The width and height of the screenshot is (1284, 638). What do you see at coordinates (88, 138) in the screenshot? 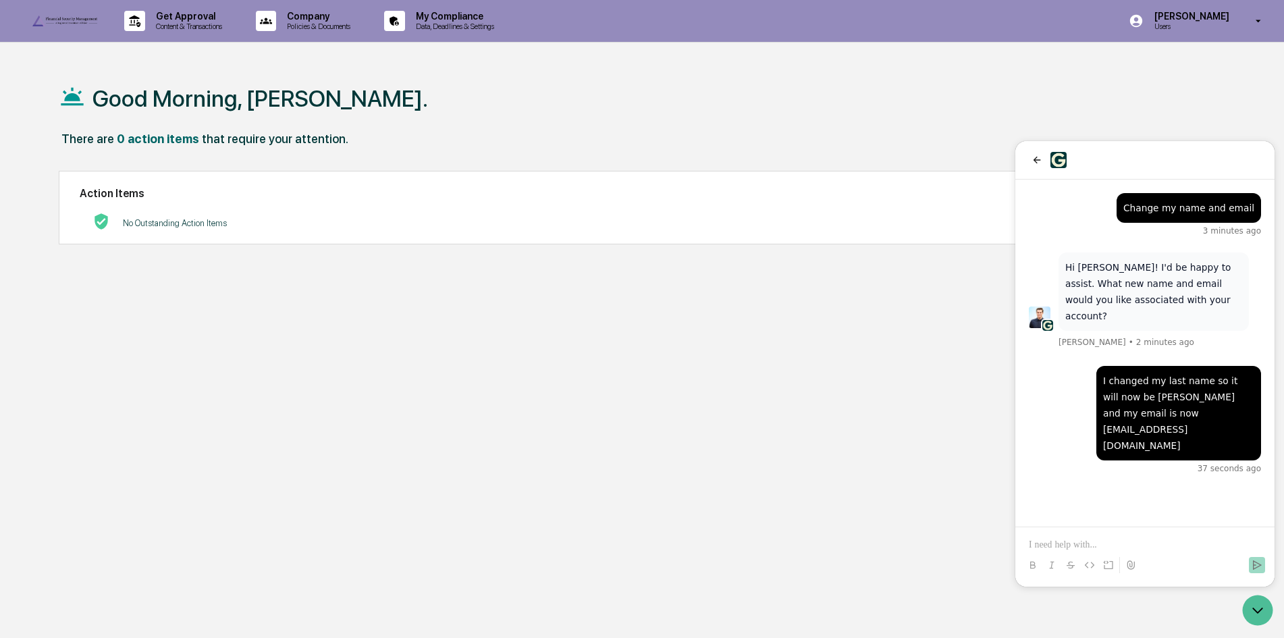
I see `div: There are` at bounding box center [88, 138].